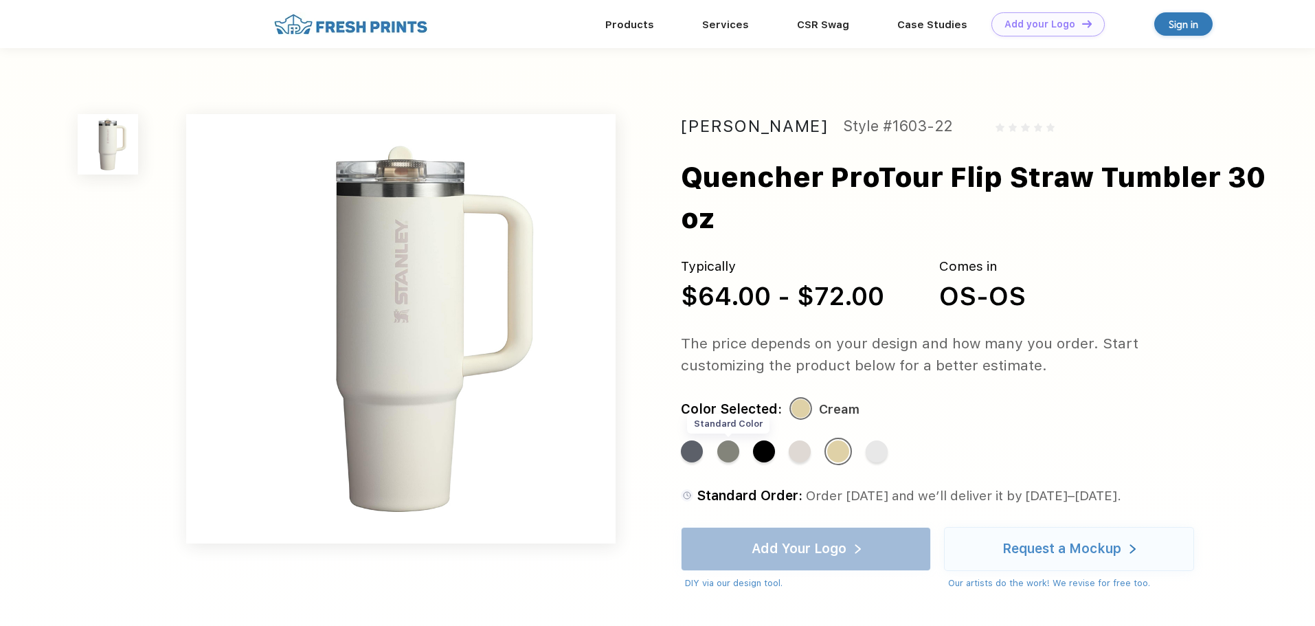  I want to click on div: Black, so click(764, 452).